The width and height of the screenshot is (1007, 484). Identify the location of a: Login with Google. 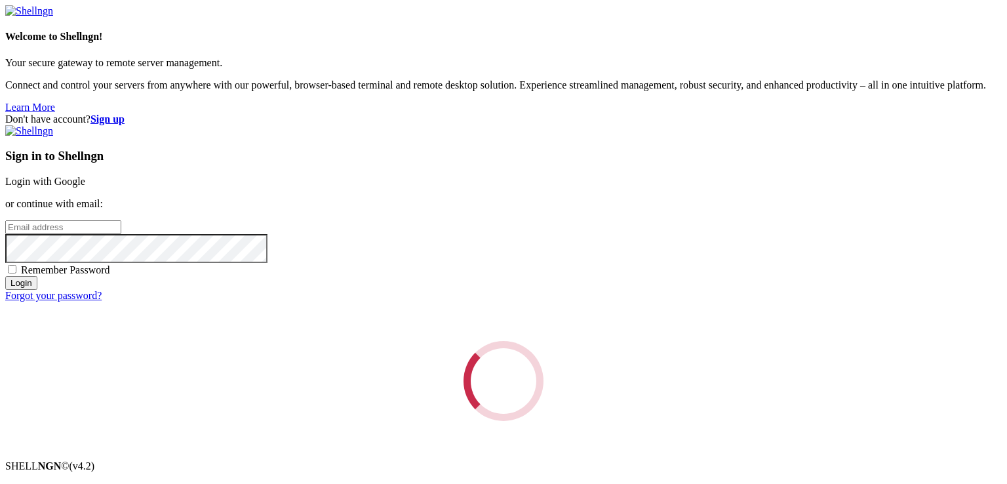
(45, 181).